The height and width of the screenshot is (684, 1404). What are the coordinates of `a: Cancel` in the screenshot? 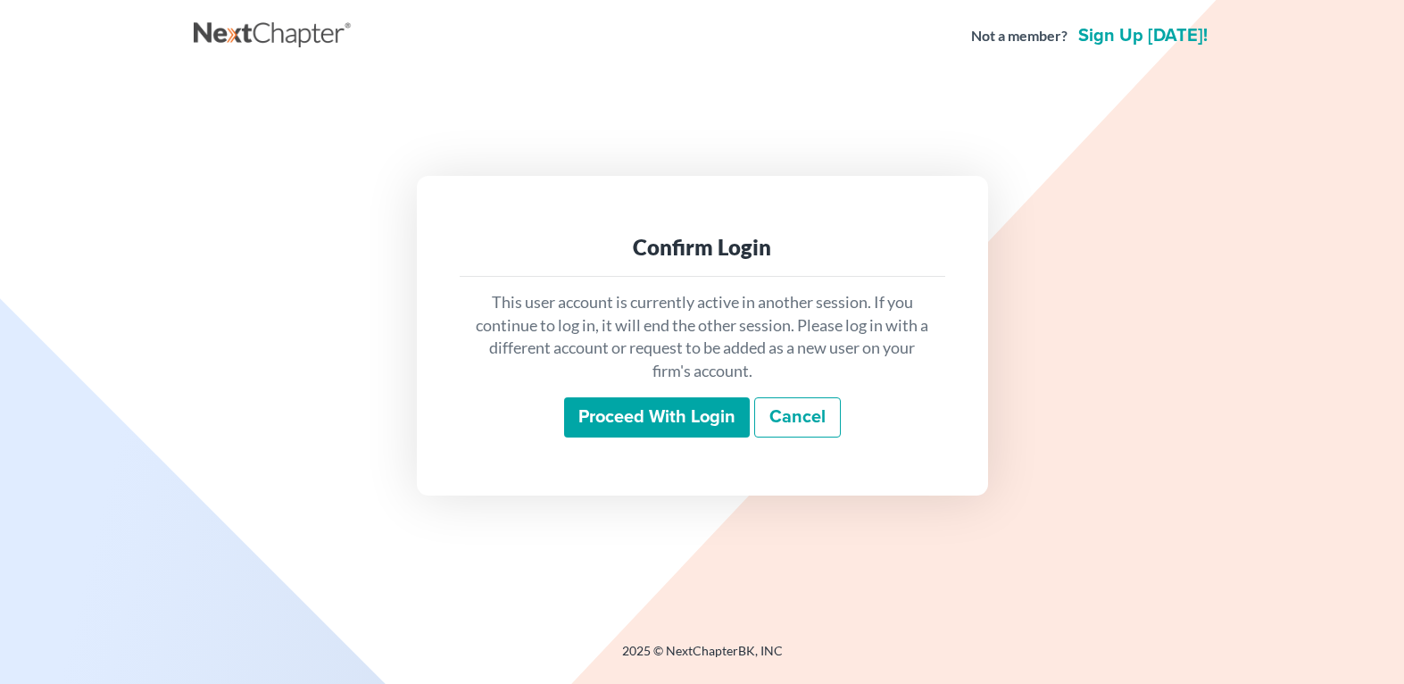 It's located at (797, 418).